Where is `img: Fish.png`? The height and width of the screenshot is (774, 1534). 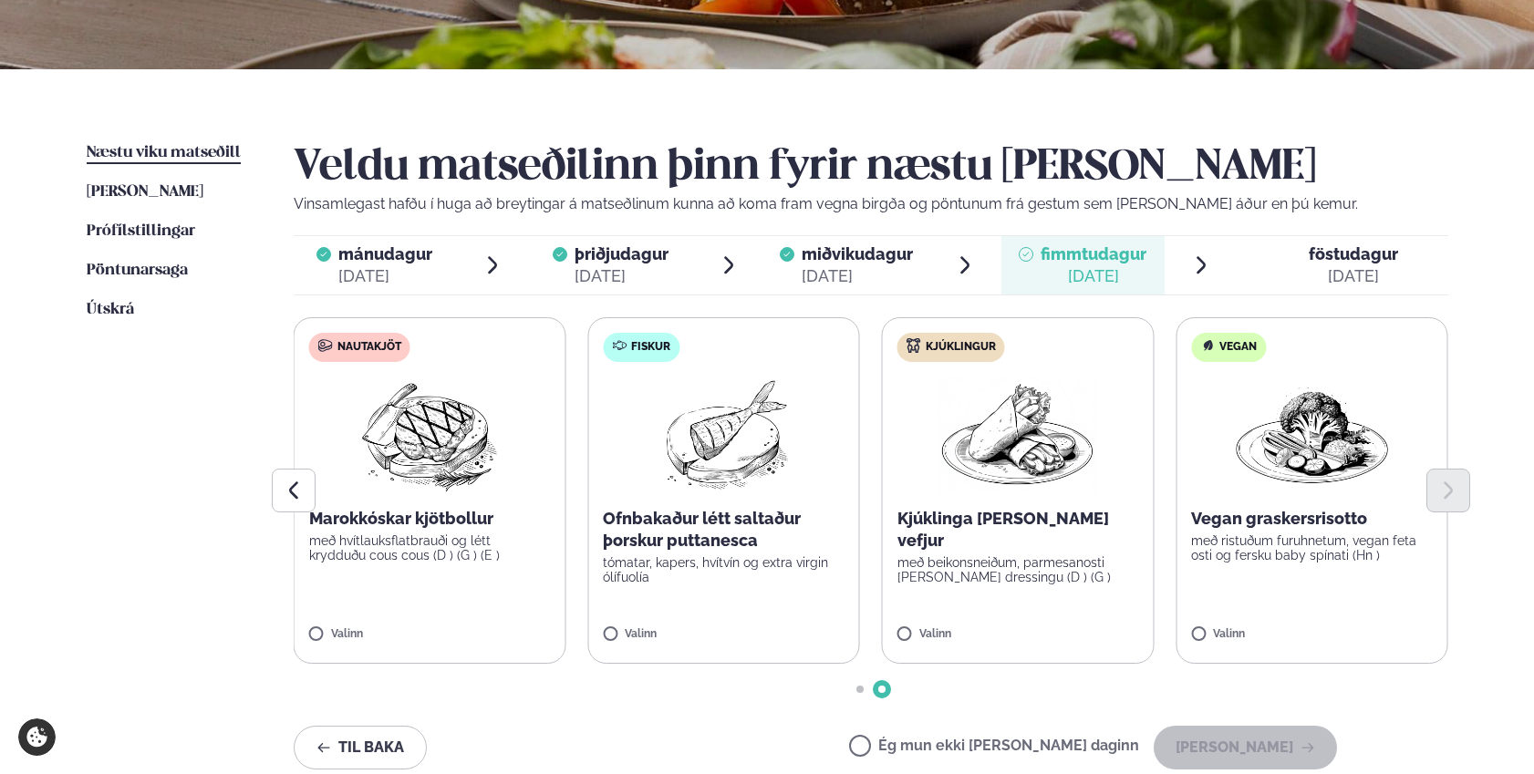 img: Fish.png is located at coordinates (723, 435).